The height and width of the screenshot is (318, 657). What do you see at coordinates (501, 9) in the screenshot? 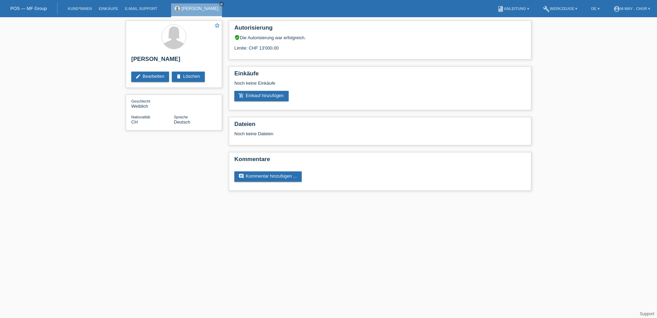
I see `i: book` at bounding box center [501, 9].